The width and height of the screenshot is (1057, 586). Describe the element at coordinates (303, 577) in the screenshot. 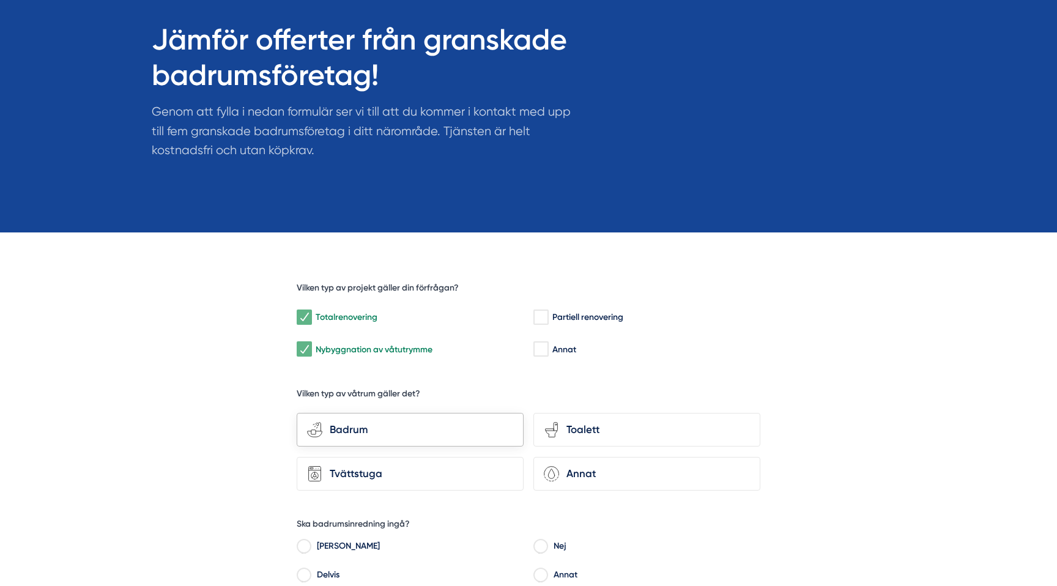

I see `input: Delvis` at that location.